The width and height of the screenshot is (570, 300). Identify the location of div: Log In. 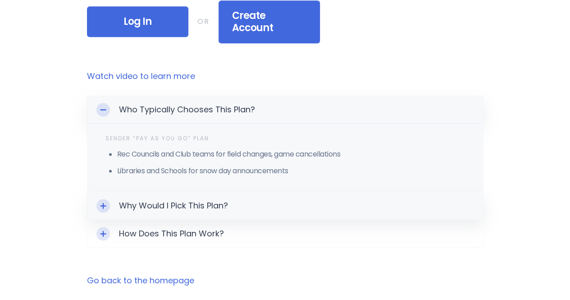
(137, 22).